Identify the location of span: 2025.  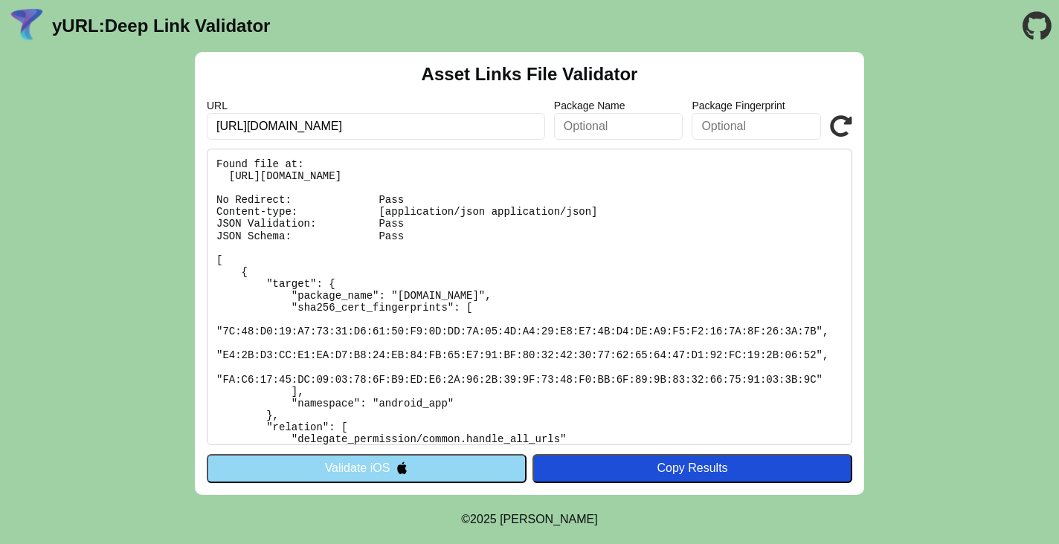
(483, 519).